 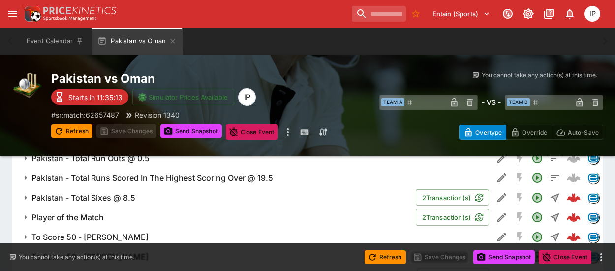 What do you see at coordinates (592, 14) in the screenshot?
I see `button: Isaac Plummer` at bounding box center [592, 14].